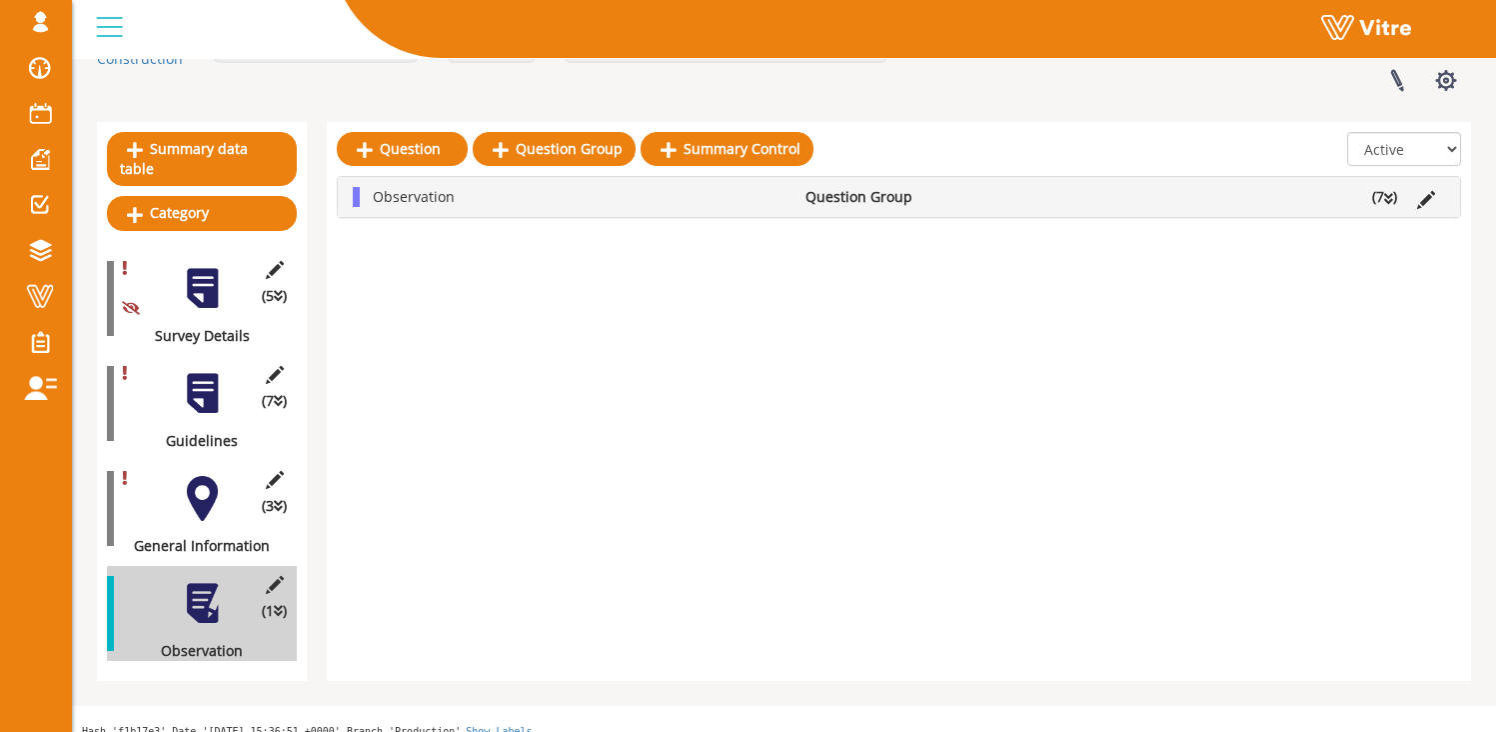 Image resolution: width=1496 pixels, height=732 pixels. What do you see at coordinates (274, 611) in the screenshot?
I see `span: (1 )` at bounding box center [274, 611].